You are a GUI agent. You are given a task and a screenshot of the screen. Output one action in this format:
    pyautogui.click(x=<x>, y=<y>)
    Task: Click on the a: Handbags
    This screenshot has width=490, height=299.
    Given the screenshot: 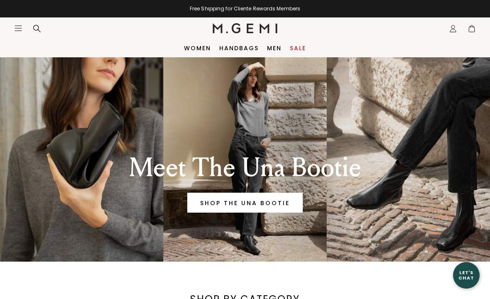 What is the action you would take?
    pyautogui.click(x=239, y=48)
    